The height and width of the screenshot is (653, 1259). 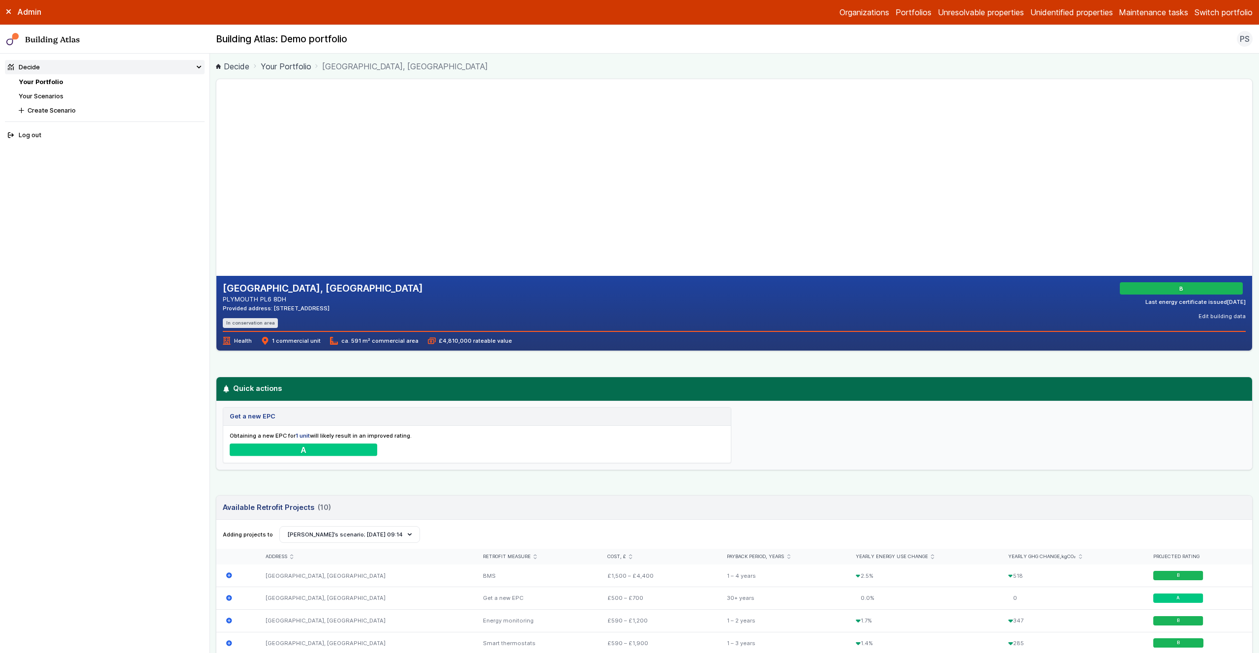 I want to click on div: Last energy certificate issued, so click(x=1195, y=302).